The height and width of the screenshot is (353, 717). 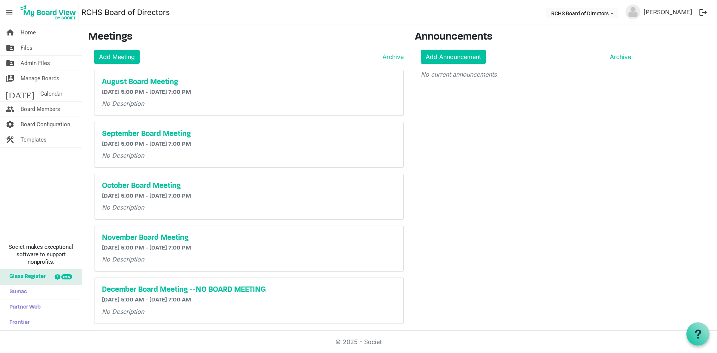 I want to click on span: settings, so click(x=10, y=124).